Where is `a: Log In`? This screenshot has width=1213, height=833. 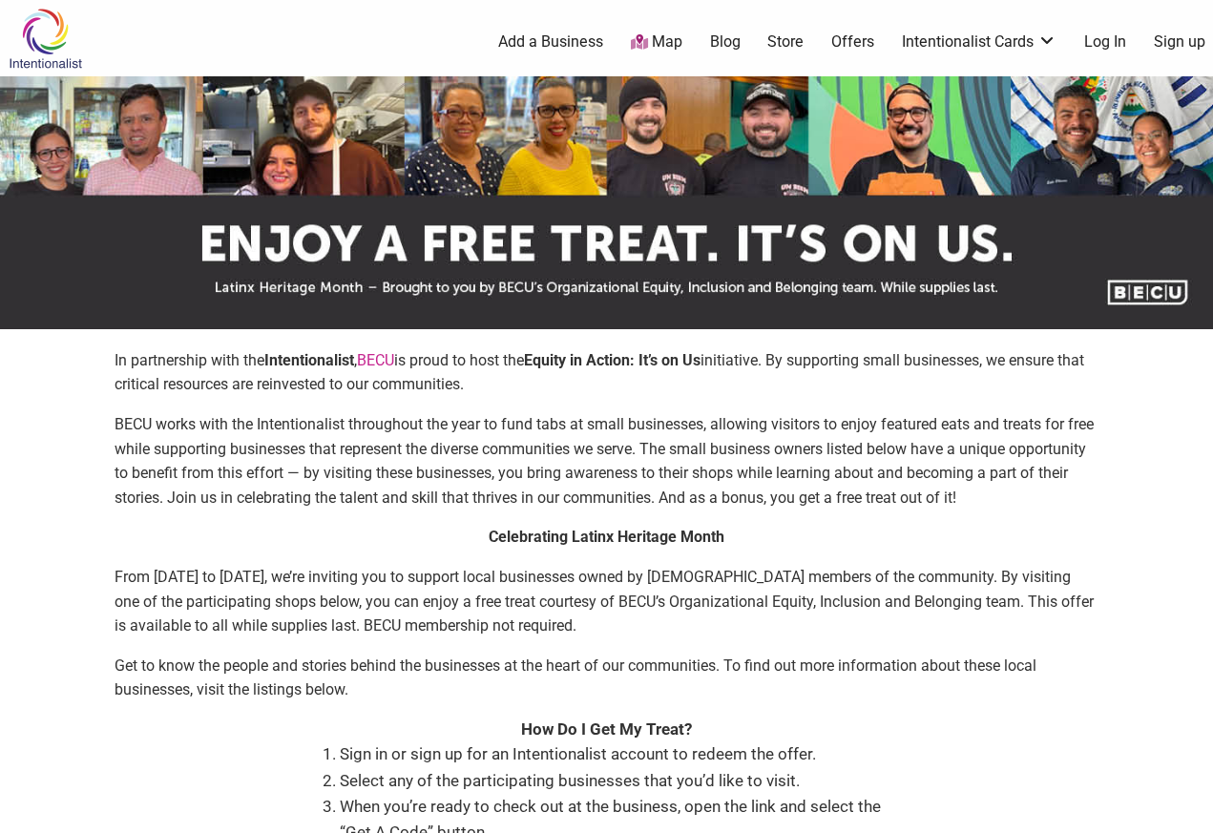 a: Log In is located at coordinates (1105, 42).